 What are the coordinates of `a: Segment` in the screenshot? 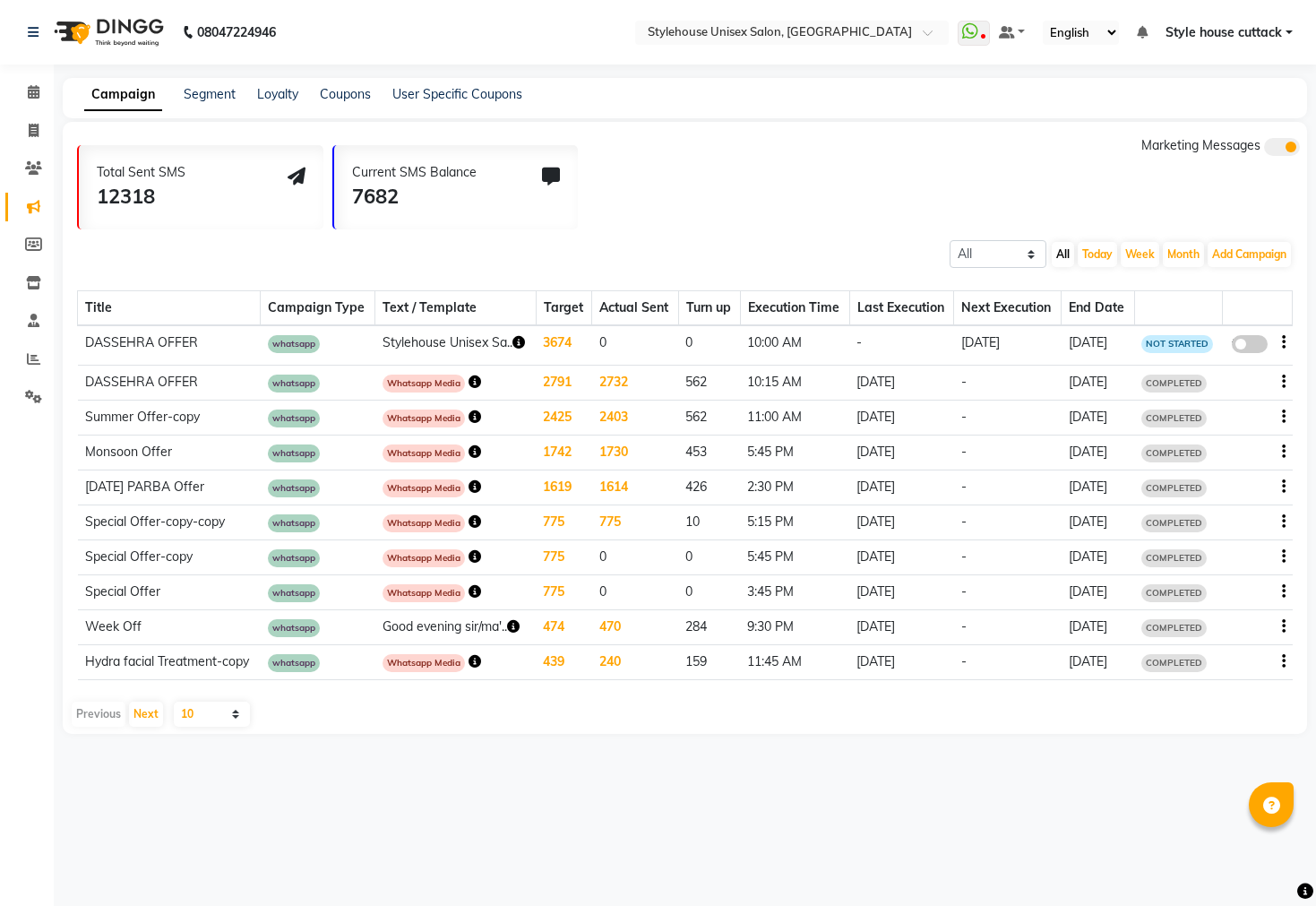 It's located at (209, 94).